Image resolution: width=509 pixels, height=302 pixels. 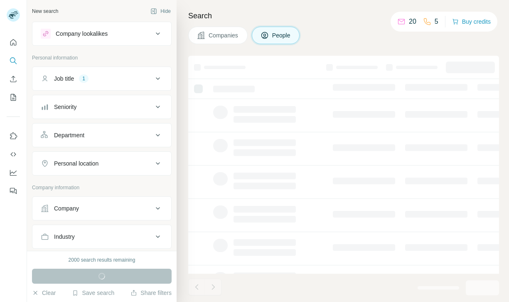 I want to click on p: Company information, so click(x=102, y=187).